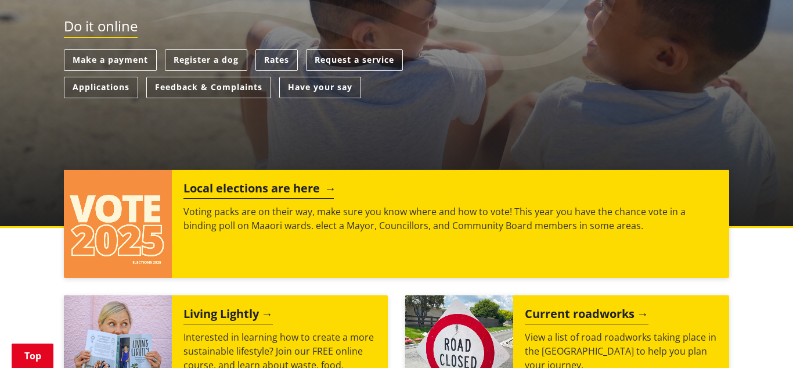  Describe the element at coordinates (118, 224) in the screenshot. I see `img: Vote 2025` at that location.